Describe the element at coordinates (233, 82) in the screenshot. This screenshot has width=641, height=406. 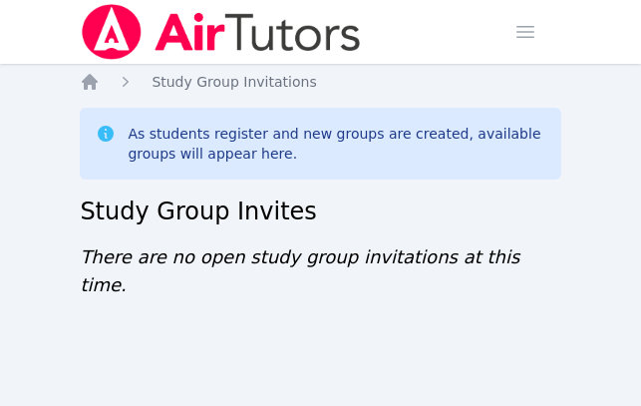
I see `a: Study Group Invitations` at that location.